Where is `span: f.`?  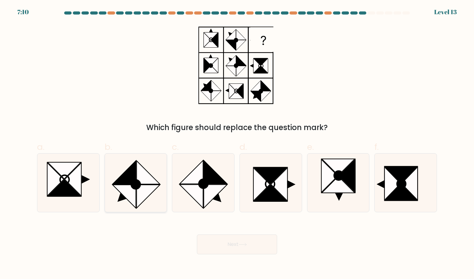 span: f. is located at coordinates (377, 147).